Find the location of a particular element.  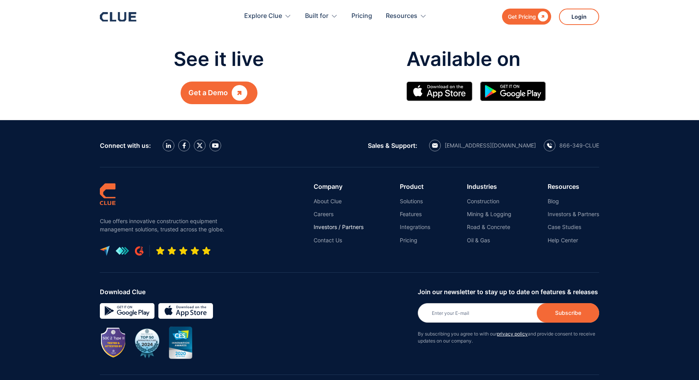

img: Image showing SOC 2 TYPE II badge for CLUE is located at coordinates (114, 343).